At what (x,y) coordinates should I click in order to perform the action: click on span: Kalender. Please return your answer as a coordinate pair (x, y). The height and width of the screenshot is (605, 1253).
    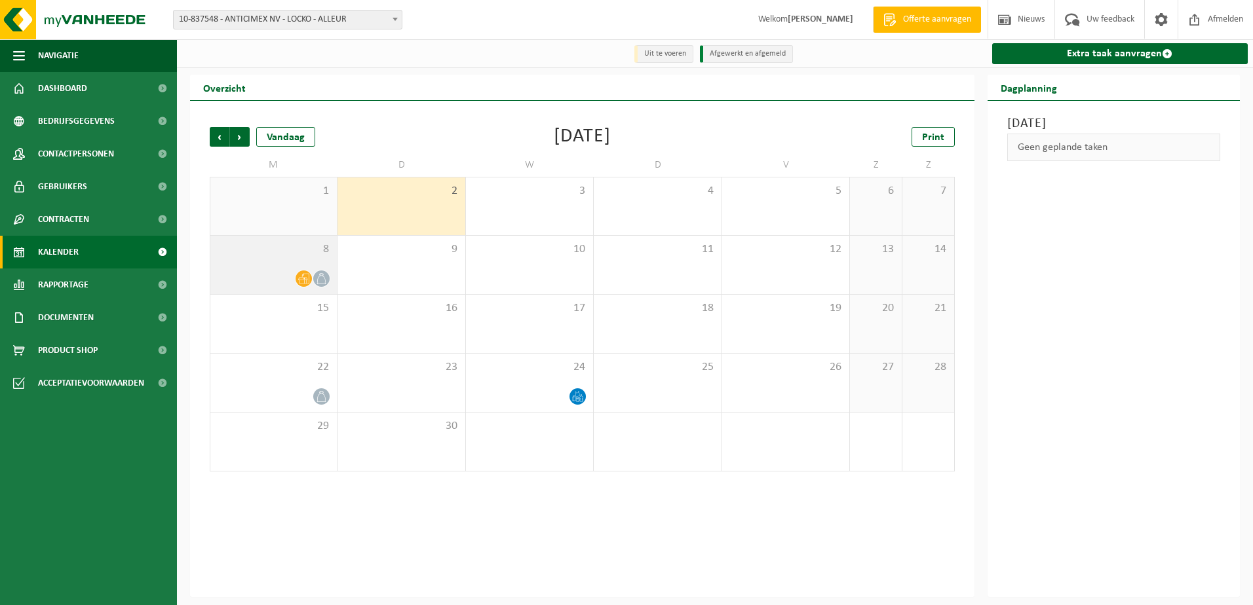
    Looking at the image, I should click on (58, 252).